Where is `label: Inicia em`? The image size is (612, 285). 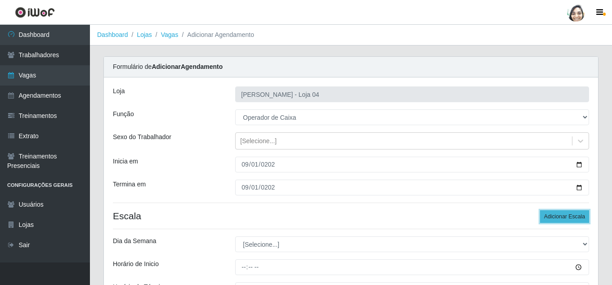
label: Inicia em is located at coordinates (125, 161).